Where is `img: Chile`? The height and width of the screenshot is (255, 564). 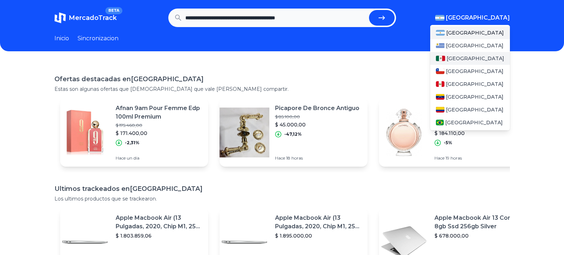
img: Chile is located at coordinates (440, 71).